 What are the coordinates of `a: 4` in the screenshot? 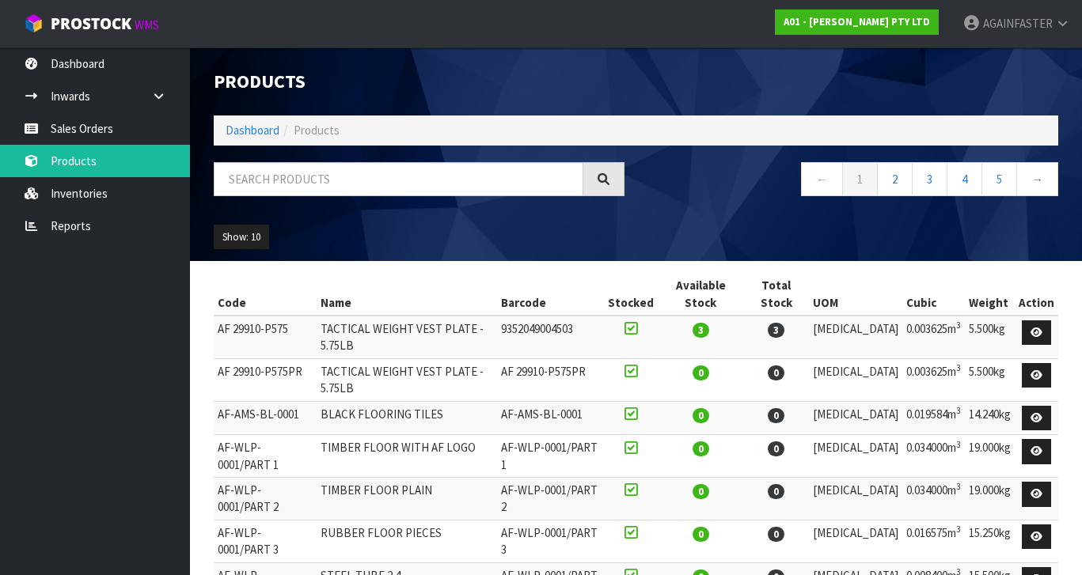 It's located at (964, 179).